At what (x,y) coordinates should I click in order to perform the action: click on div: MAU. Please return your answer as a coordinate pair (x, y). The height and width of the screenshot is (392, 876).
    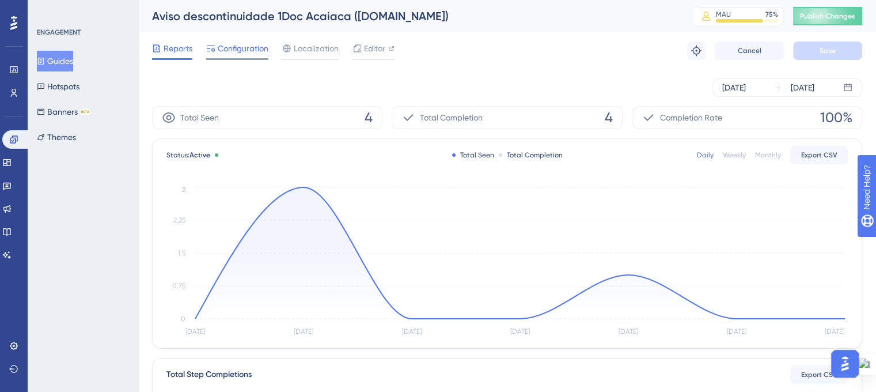
    Looking at the image, I should click on (723, 14).